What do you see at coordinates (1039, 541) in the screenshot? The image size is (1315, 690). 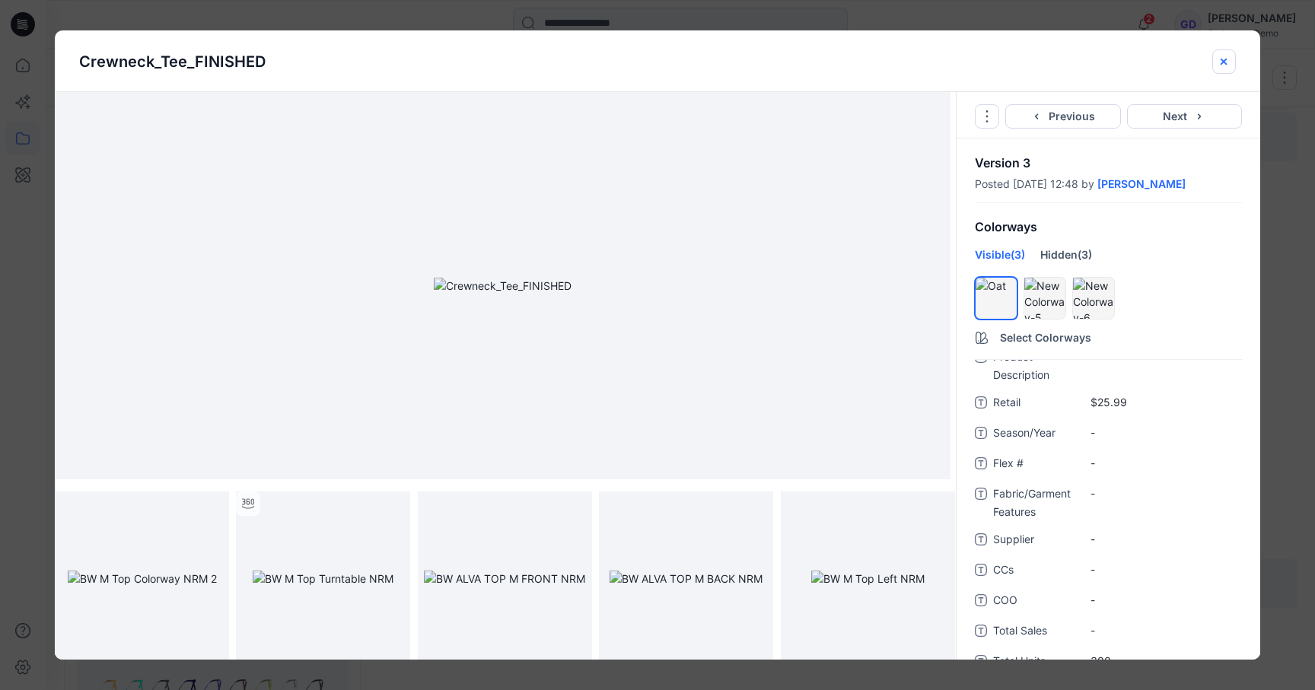 I see `span: Supplier` at bounding box center [1039, 541].